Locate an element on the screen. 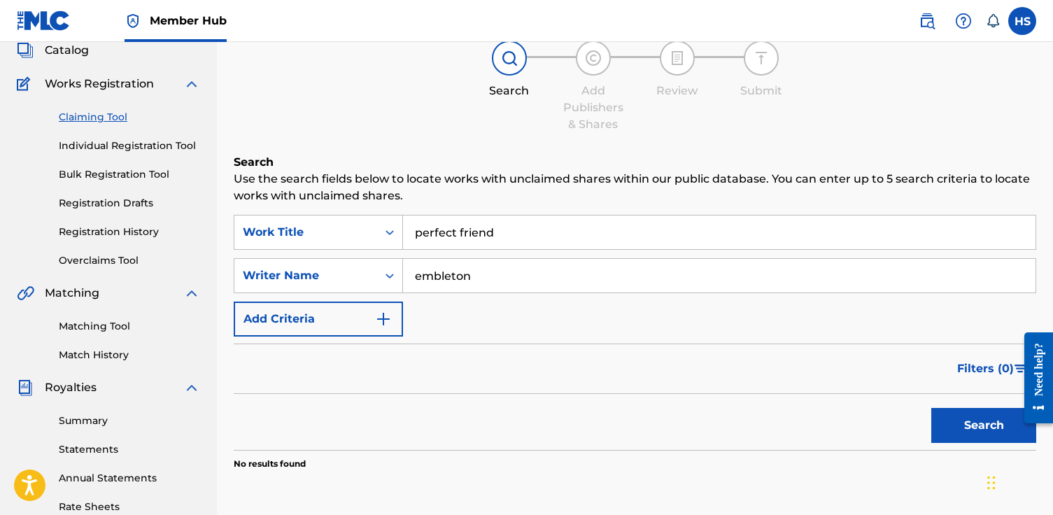 This screenshot has width=1053, height=515. span: Matching is located at coordinates (72, 293).